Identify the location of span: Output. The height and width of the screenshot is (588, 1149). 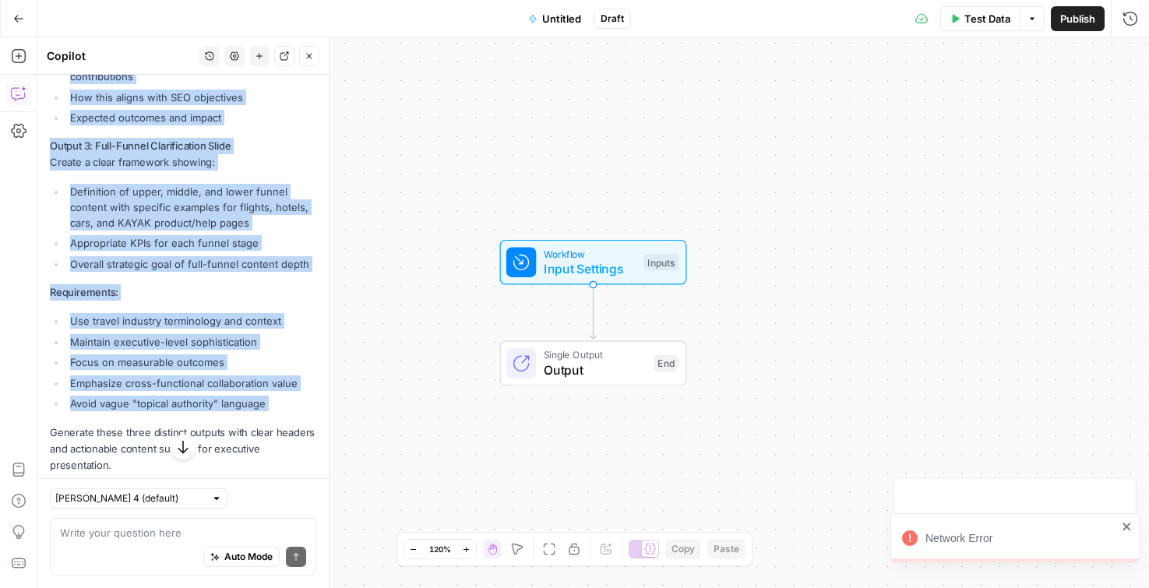
(595, 370).